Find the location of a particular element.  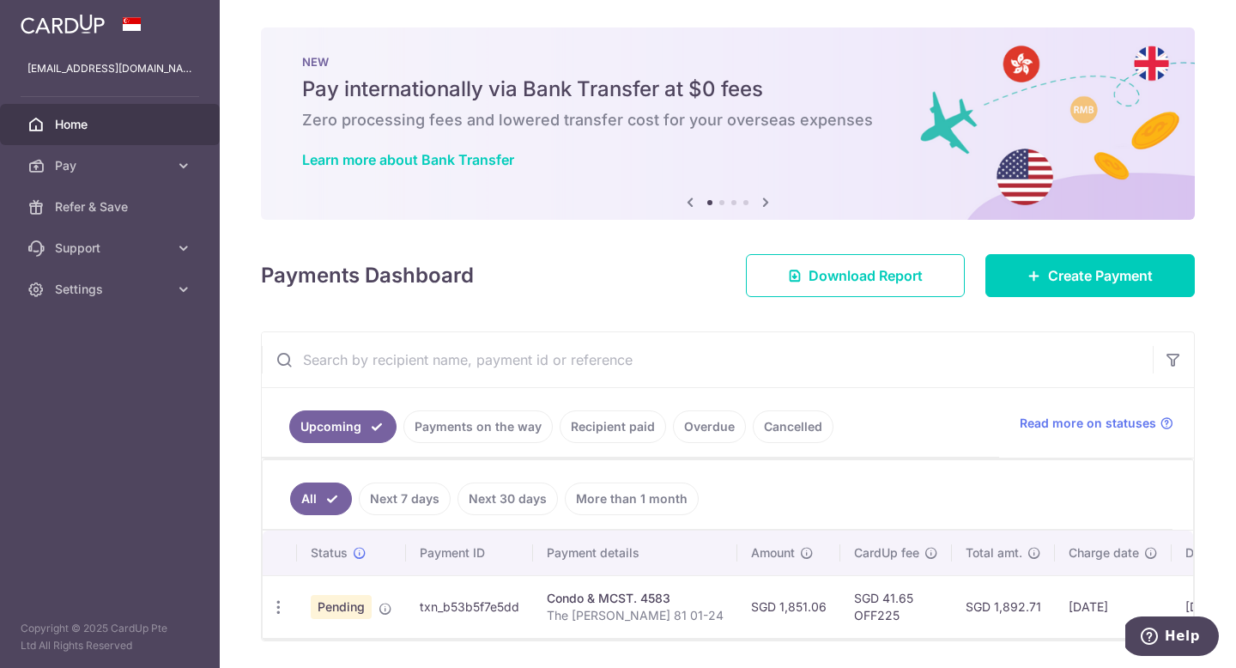

input: Search by recipient name, payment id or reference is located at coordinates (707, 360).